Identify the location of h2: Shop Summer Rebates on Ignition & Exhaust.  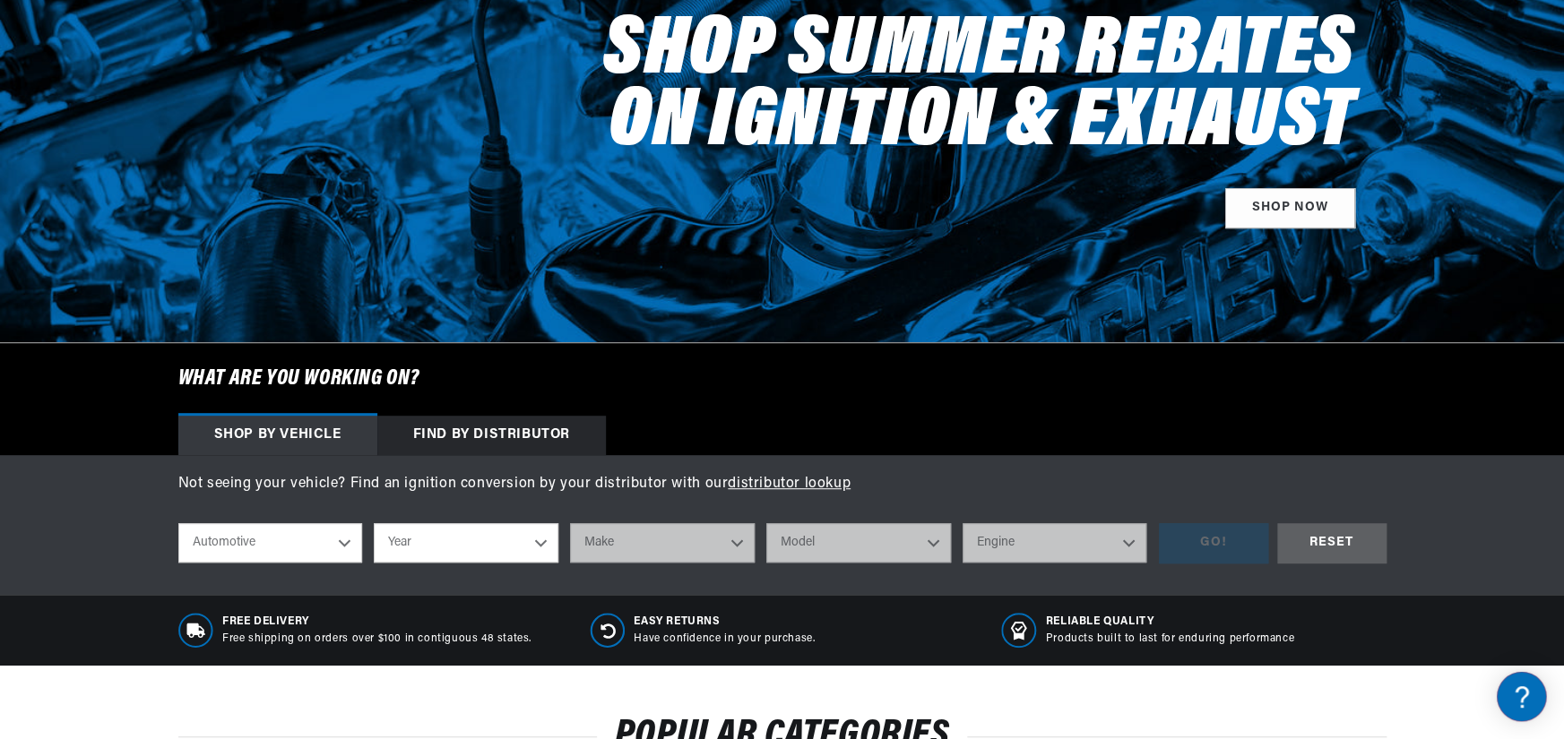
(971, 88).